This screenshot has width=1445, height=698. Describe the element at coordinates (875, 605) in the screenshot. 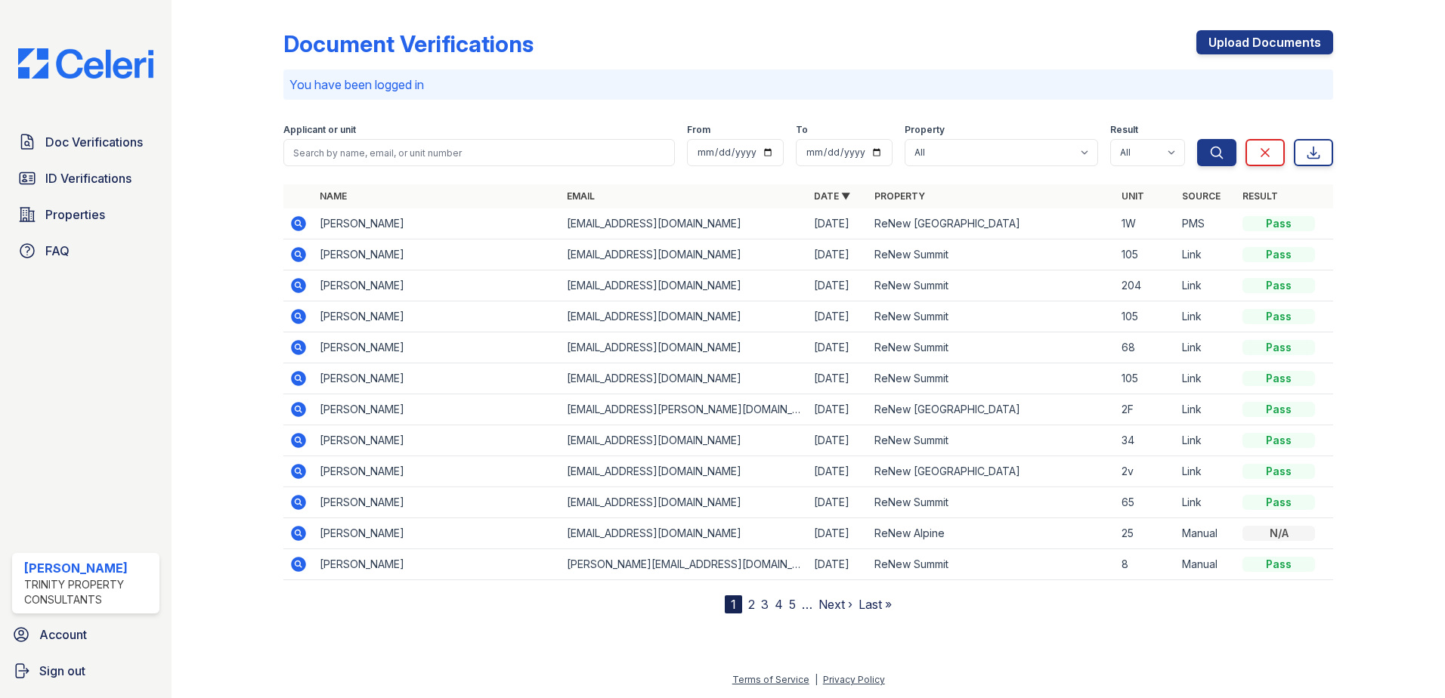

I see `a: Last »` at that location.